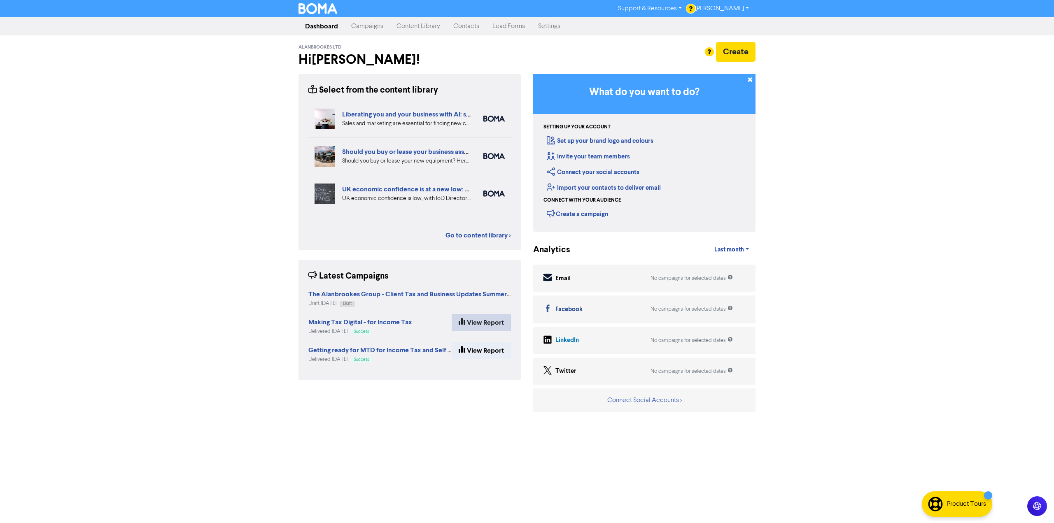 The image size is (1054, 523). I want to click on button: Create, so click(736, 52).